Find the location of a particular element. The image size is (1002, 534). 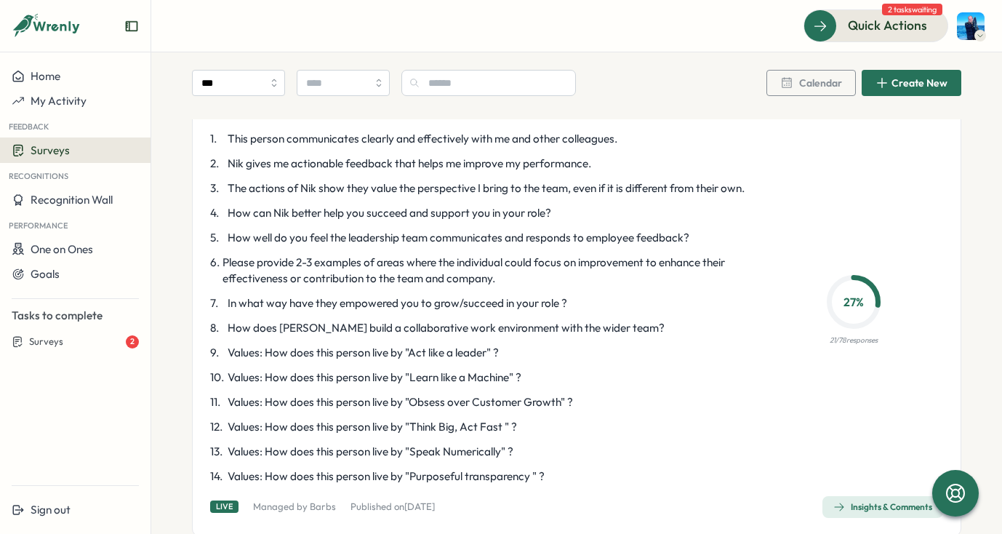

span: 3 . is located at coordinates (217, 188).